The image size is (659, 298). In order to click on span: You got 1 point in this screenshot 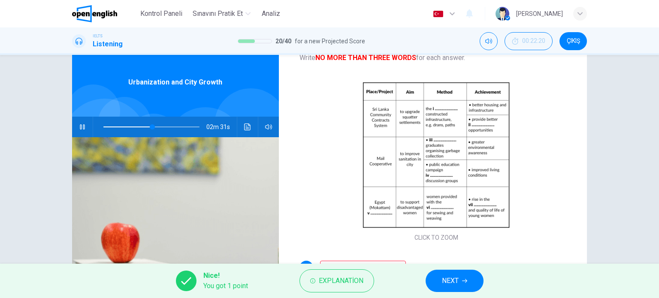, I will do `click(226, 286)`.